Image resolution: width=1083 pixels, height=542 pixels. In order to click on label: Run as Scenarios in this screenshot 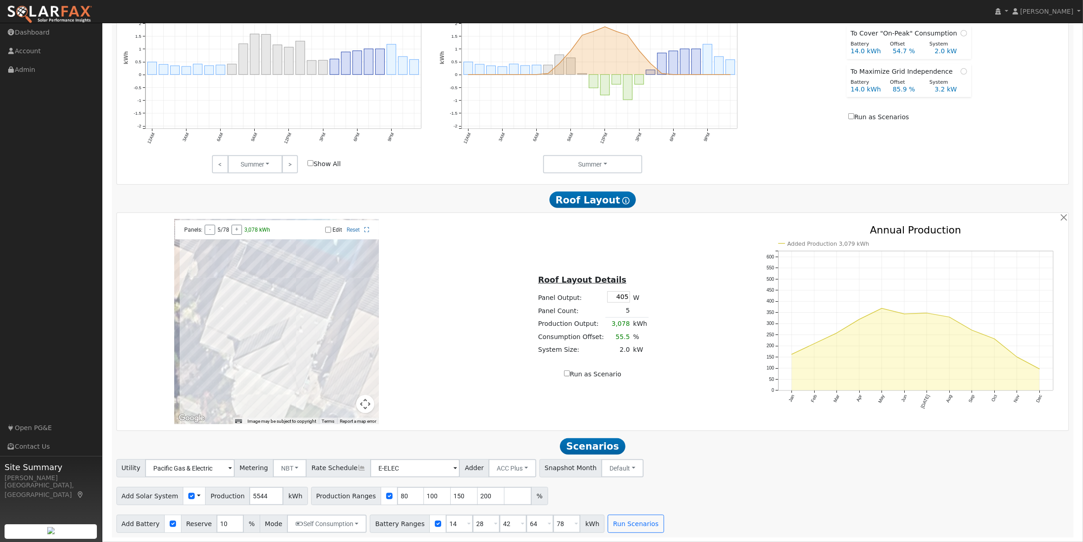, I will do `click(879, 117)`.